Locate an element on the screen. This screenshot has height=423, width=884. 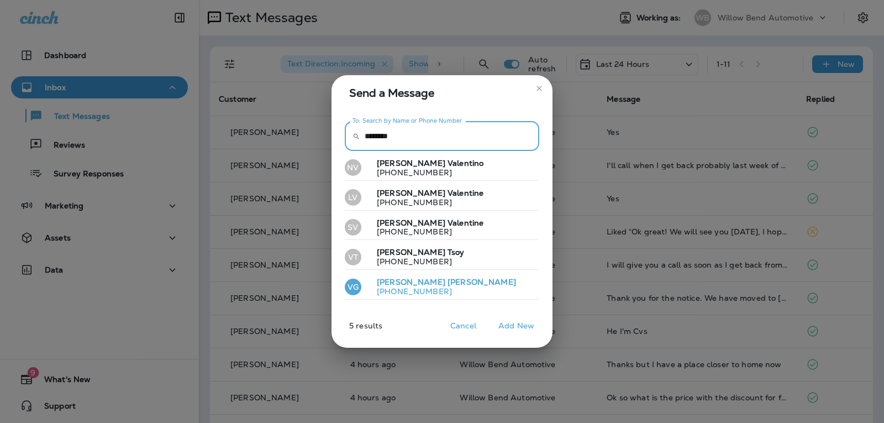
div: SV is located at coordinates (353, 227).